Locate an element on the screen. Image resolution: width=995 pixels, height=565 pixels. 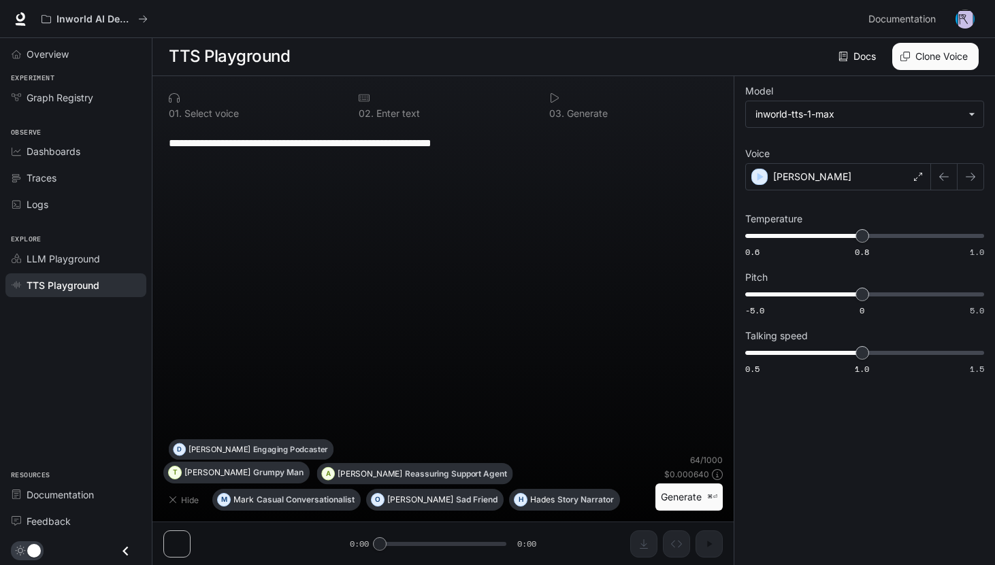
p: 0 3 . is located at coordinates (556, 114).